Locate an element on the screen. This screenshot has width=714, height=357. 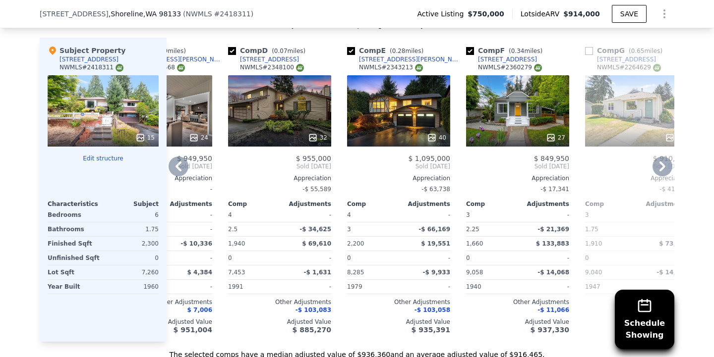
div: Subject Property is located at coordinates (86, 51).